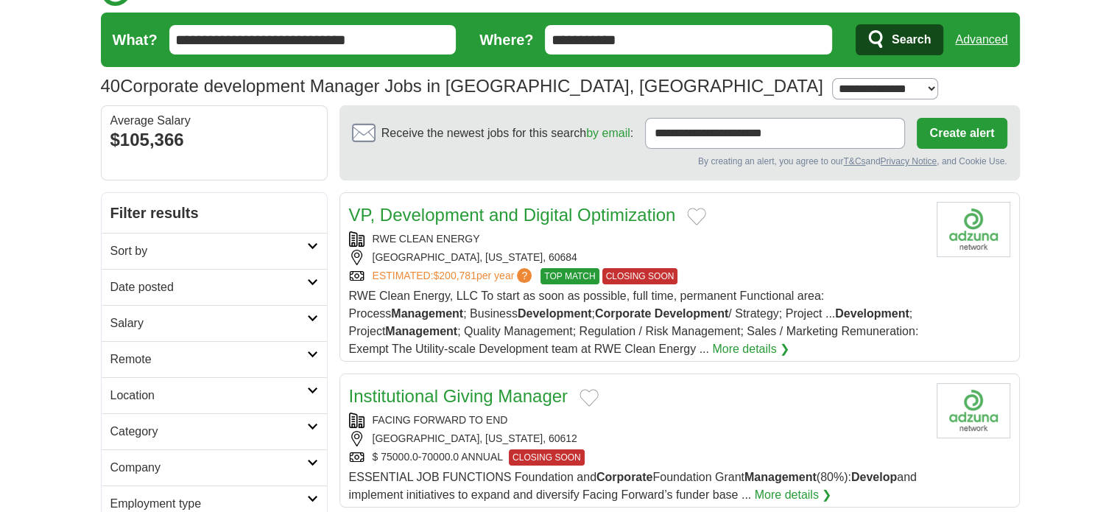  Describe the element at coordinates (854, 161) in the screenshot. I see `a: T&Cs` at that location.